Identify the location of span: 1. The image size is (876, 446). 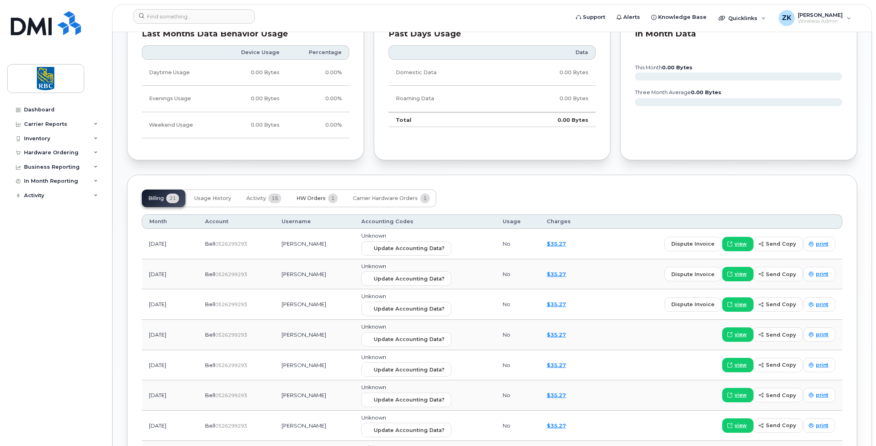
(333, 198).